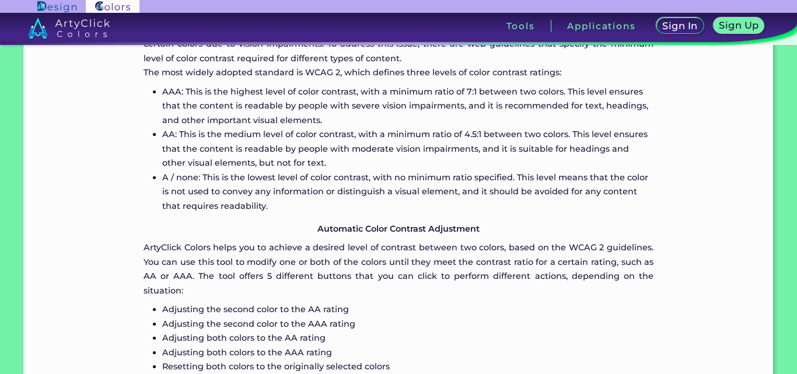 This screenshot has height=374, width=797. I want to click on p: Automatic Color Contrast Adjustment, so click(398, 229).